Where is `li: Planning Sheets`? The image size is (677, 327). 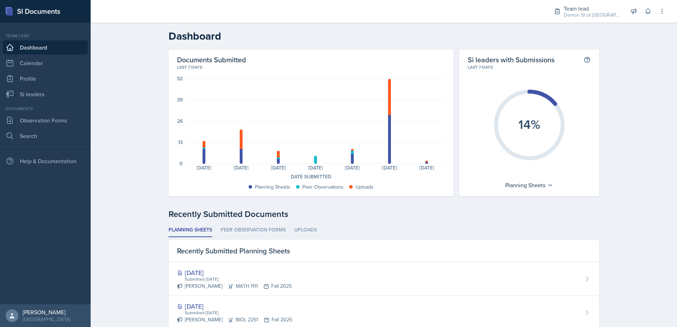
li: Planning Sheets is located at coordinates (190, 230).